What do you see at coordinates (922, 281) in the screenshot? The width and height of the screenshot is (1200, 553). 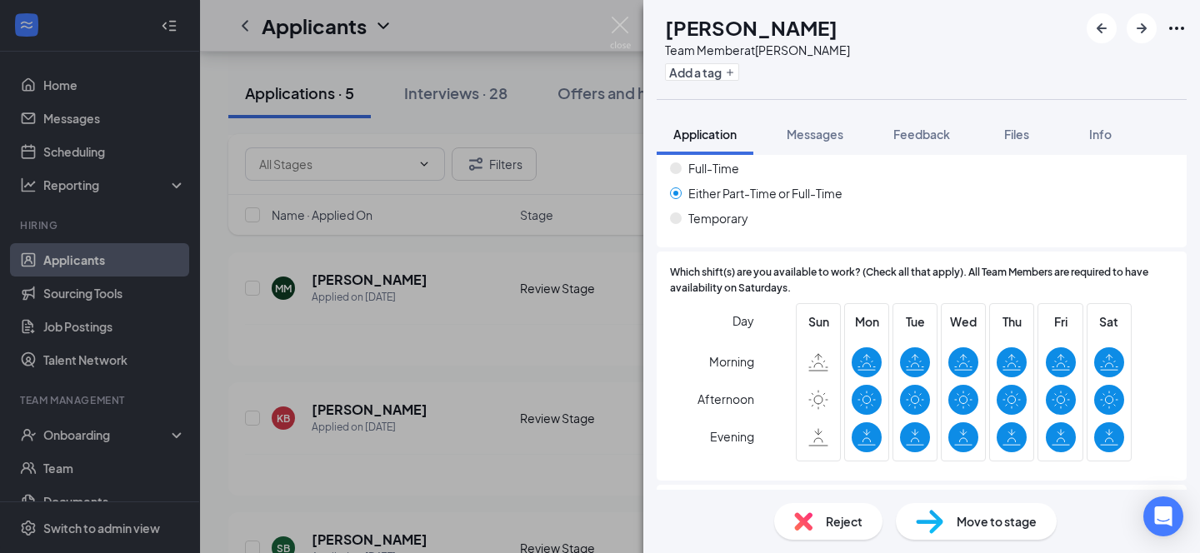 I see `span: Which shift(s) are you available to work? (Check all that apply). All Team Members are required t...` at bounding box center [922, 281].